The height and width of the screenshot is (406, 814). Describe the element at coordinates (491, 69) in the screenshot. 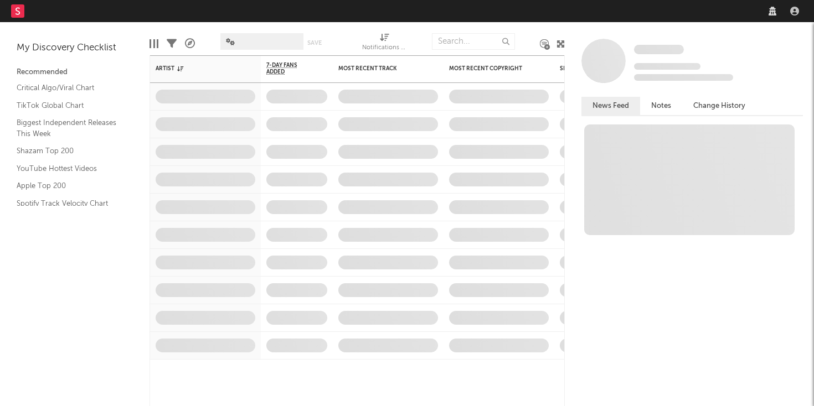

I see `div: Most Recent Copyright` at that location.